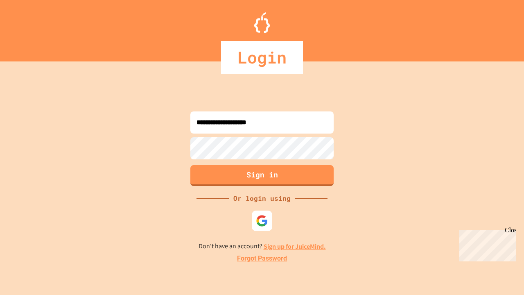  I want to click on a: Sign up for JuiceMind., so click(295, 246).